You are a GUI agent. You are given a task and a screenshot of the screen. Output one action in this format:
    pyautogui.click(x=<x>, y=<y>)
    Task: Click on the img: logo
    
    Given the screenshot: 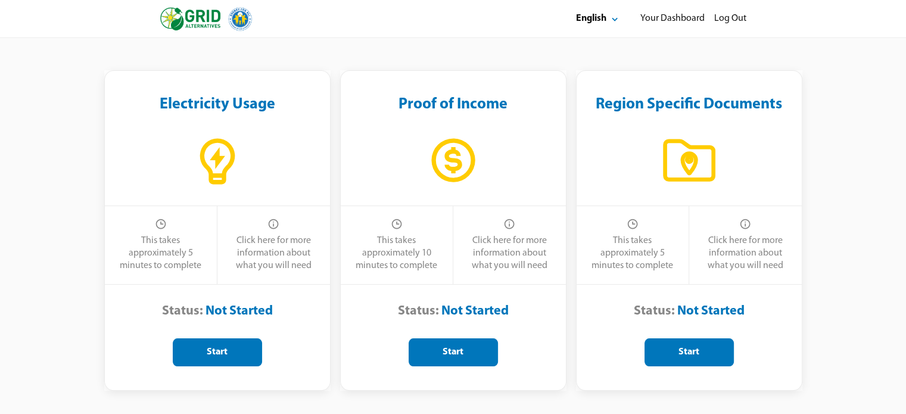 What is the action you would take?
    pyautogui.click(x=206, y=19)
    